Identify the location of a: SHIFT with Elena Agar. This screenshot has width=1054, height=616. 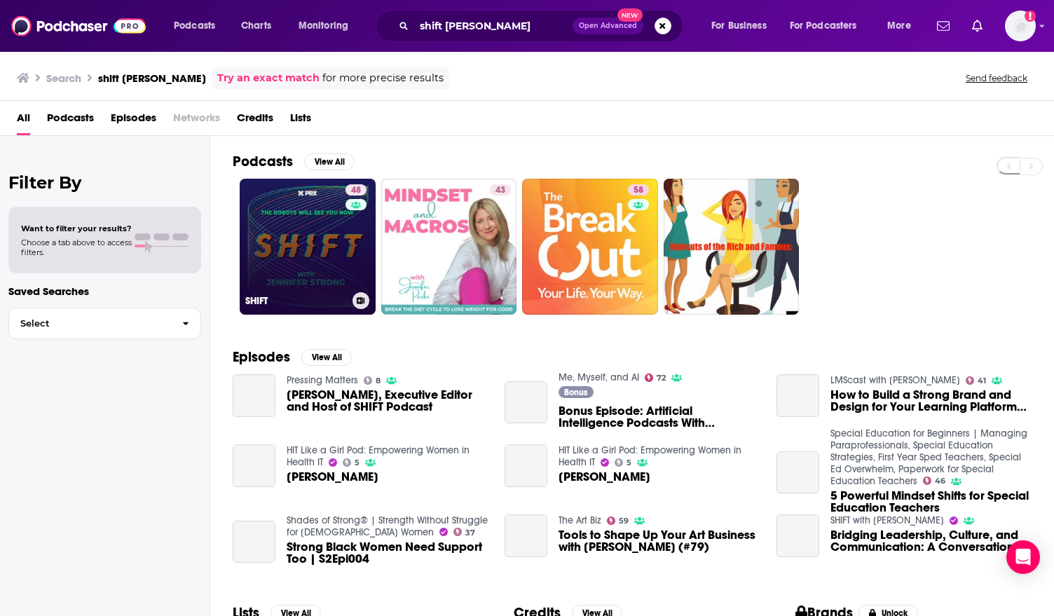
(888, 520).